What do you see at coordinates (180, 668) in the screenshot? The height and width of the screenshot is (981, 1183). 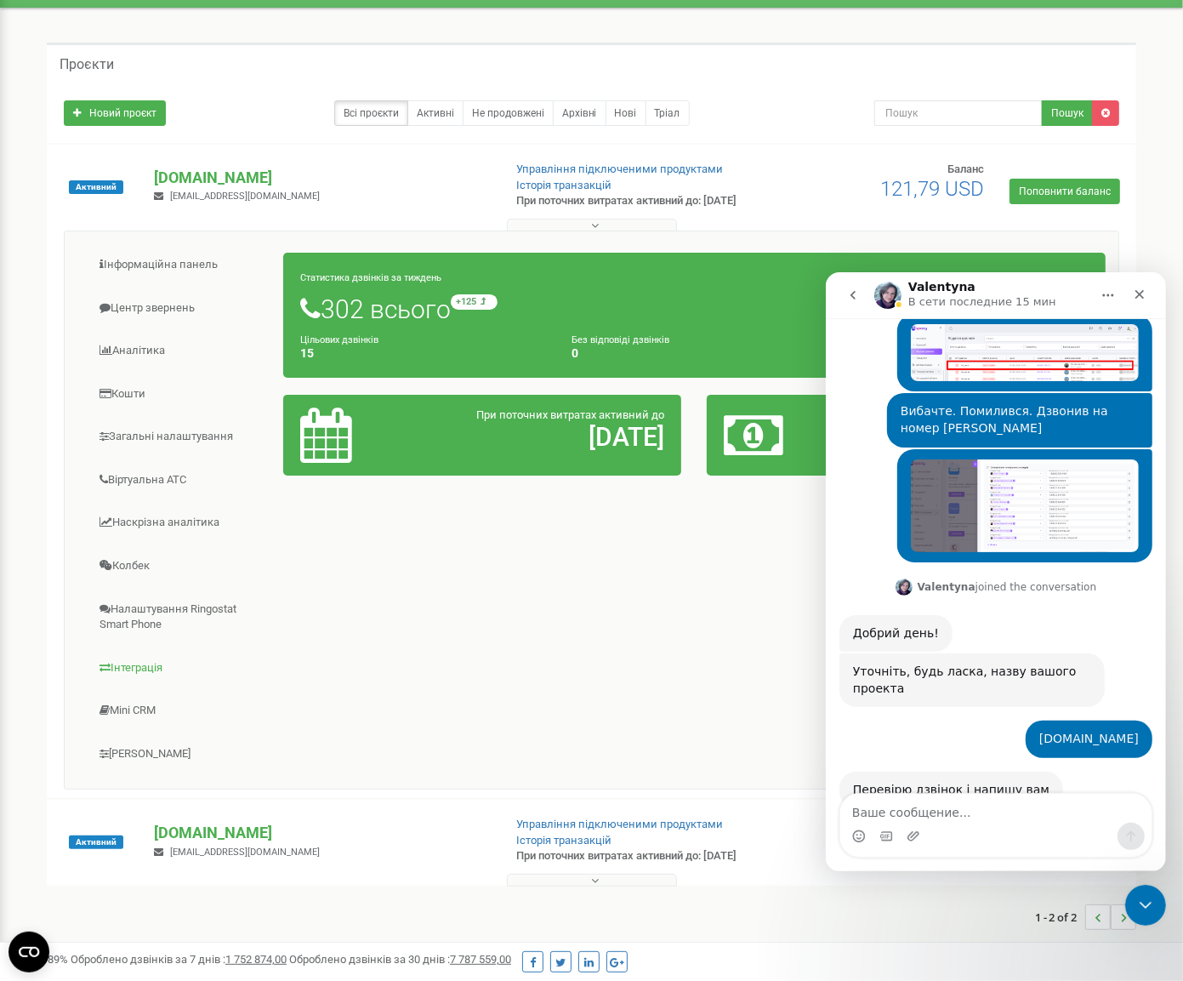 I see `a: Інтеграція` at bounding box center [180, 668].